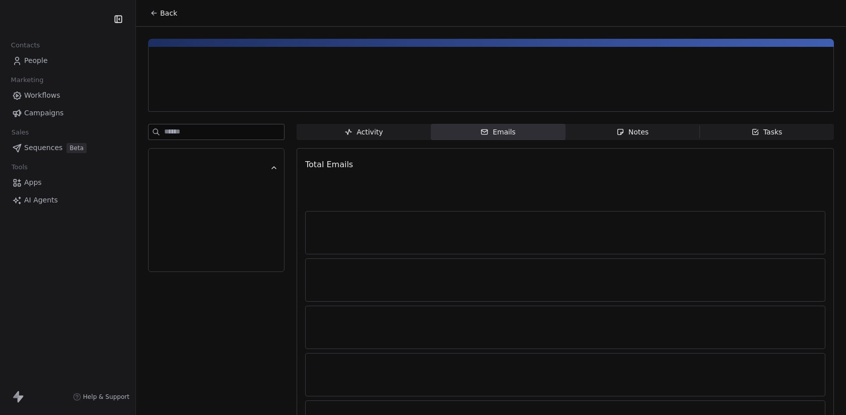 The width and height of the screenshot is (846, 415). I want to click on span: Contacts, so click(25, 45).